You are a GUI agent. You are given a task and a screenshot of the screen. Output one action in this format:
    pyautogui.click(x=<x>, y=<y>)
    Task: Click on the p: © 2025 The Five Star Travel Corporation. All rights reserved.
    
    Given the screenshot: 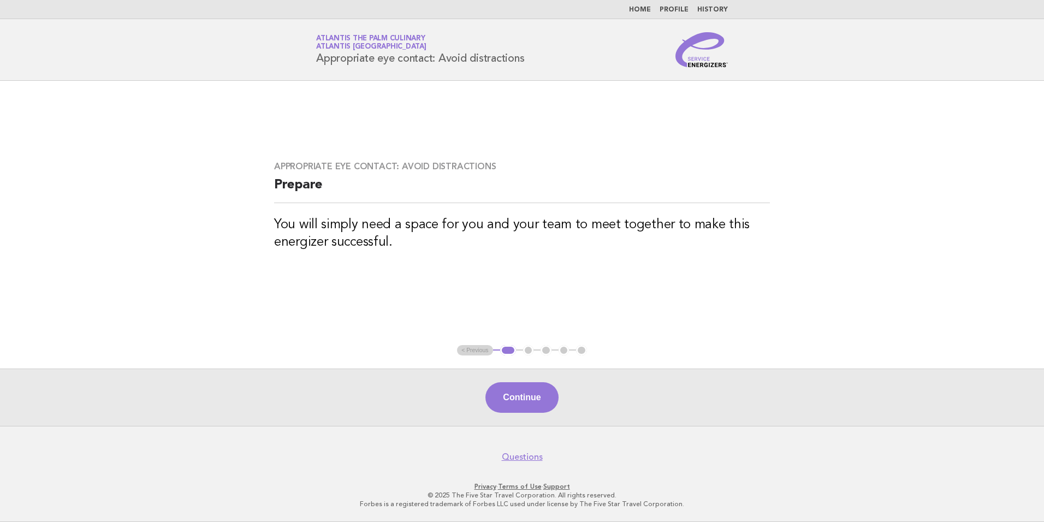 What is the action you would take?
    pyautogui.click(x=522, y=495)
    